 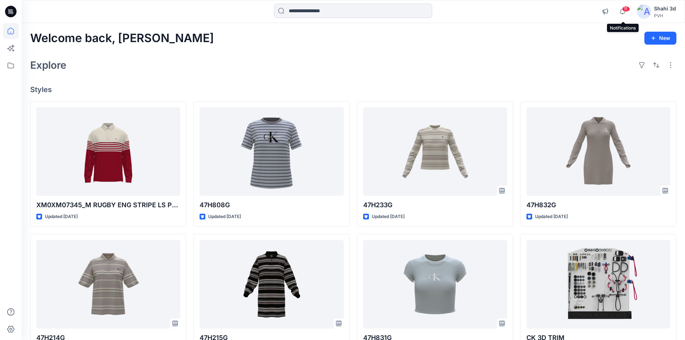 What do you see at coordinates (435, 284) in the screenshot?
I see `a: 47H831G` at bounding box center [435, 284].